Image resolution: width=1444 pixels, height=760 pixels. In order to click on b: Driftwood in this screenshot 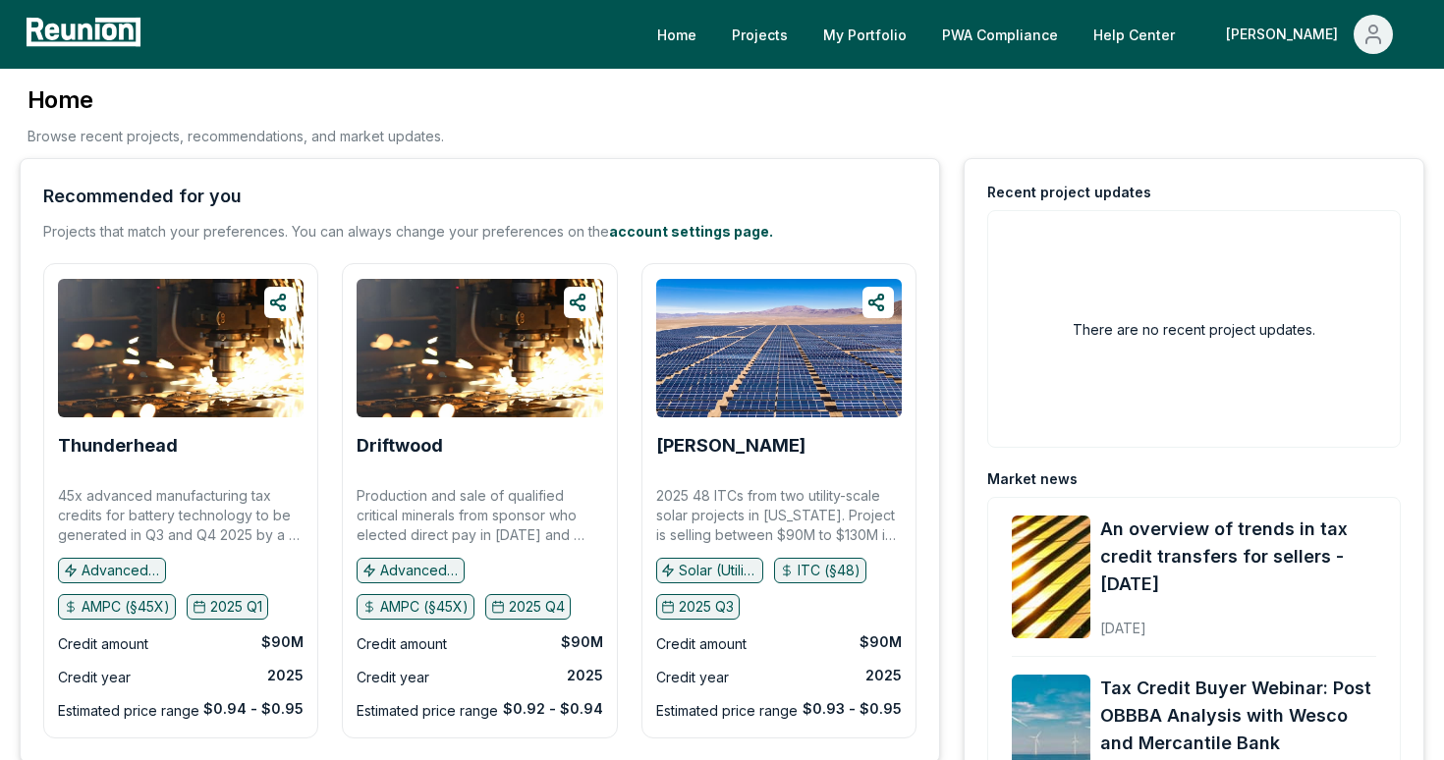, I will do `click(400, 445)`.